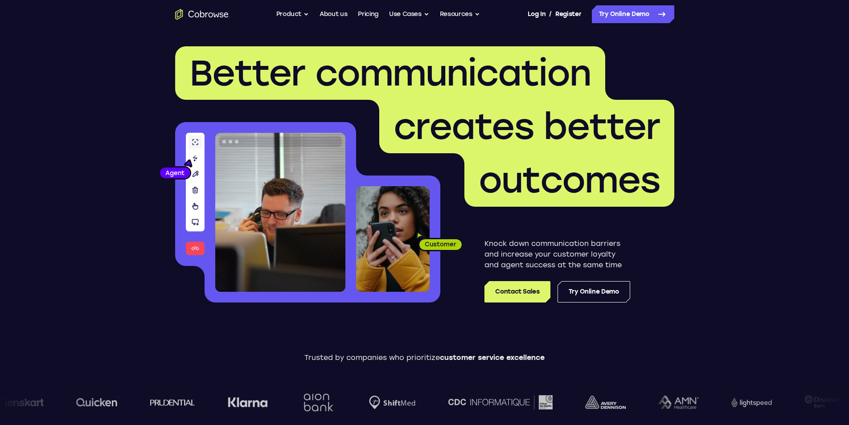  What do you see at coordinates (317, 402) in the screenshot?
I see `img: Aion Bank` at bounding box center [317, 402].